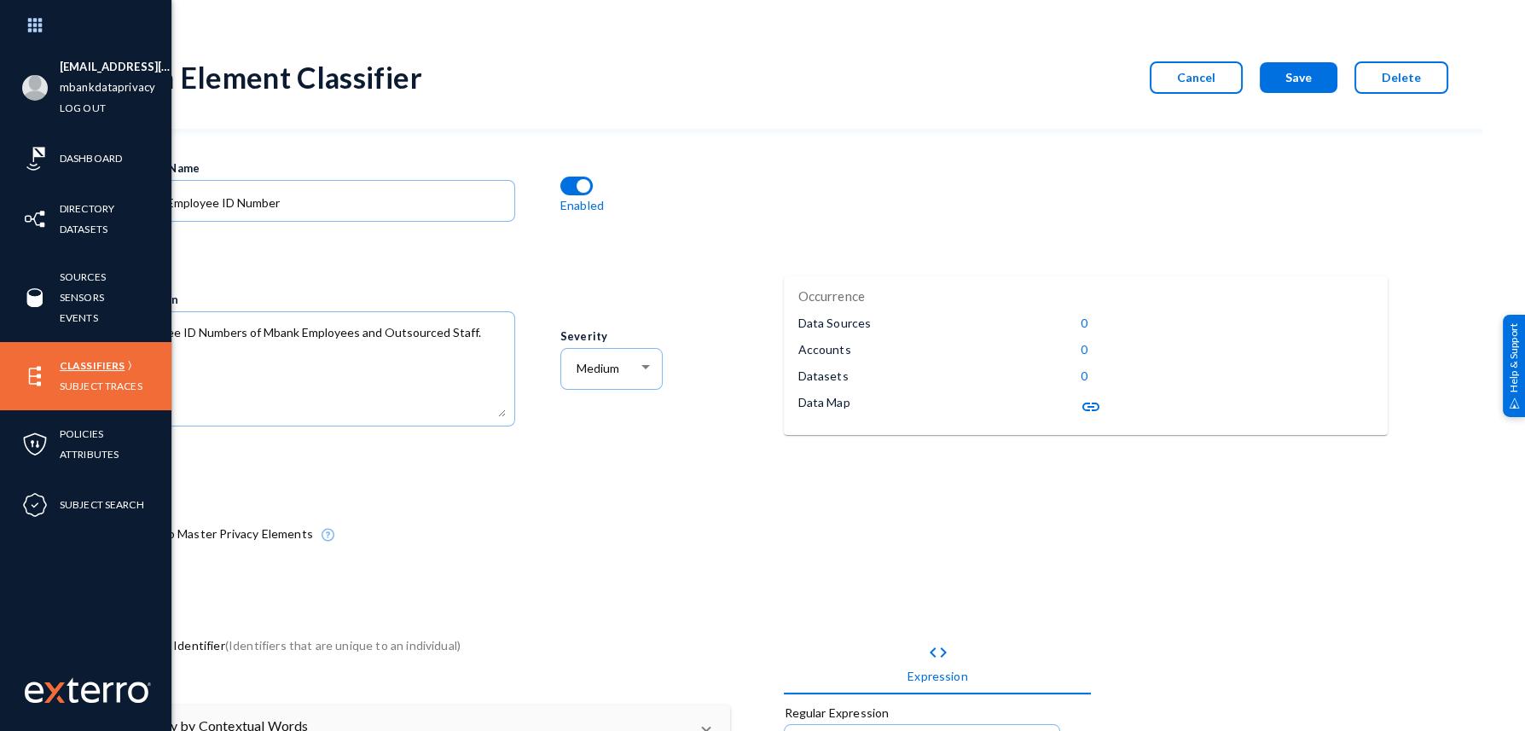  Describe the element at coordinates (107, 87) in the screenshot. I see `a: mbankdataprivacy` at that location.